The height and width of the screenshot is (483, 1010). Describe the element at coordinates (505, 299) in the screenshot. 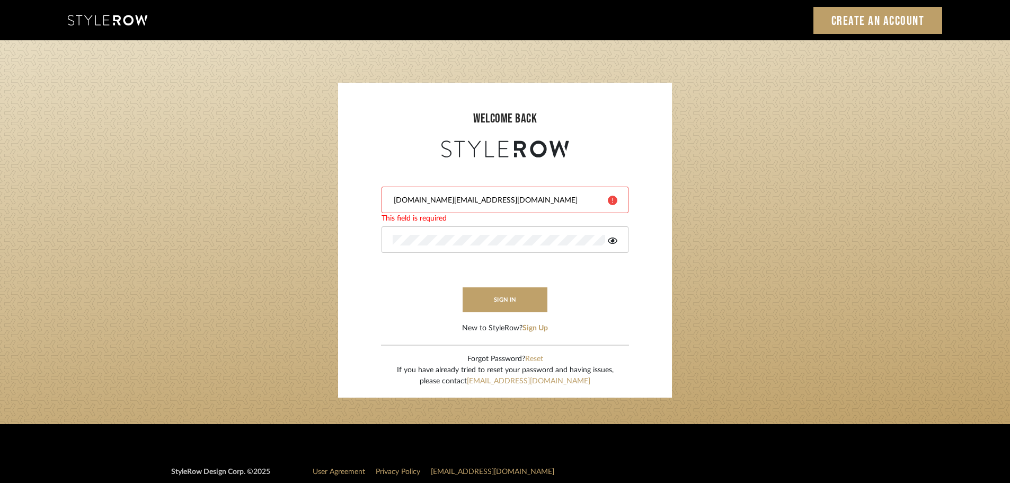

I see `button: sign in` at that location.